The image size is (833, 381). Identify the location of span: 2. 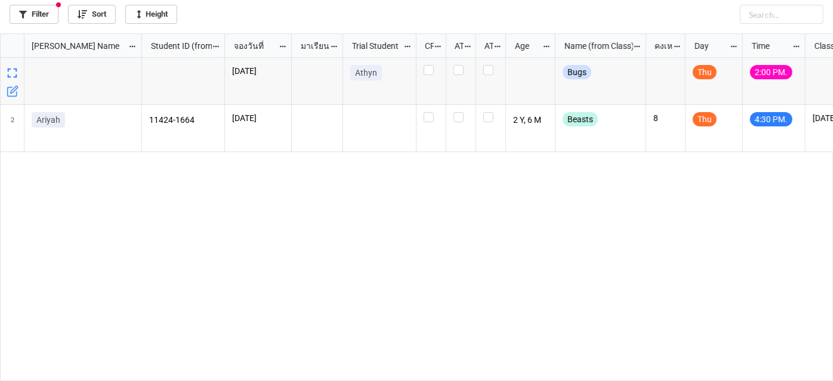
(13, 128).